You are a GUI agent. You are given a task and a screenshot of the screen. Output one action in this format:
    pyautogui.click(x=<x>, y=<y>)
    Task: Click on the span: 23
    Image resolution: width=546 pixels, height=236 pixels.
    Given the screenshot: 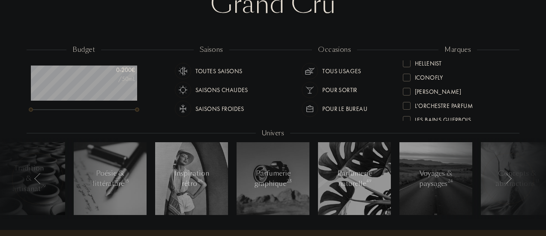 What is the action you would take?
    pyautogui.click(x=289, y=181)
    